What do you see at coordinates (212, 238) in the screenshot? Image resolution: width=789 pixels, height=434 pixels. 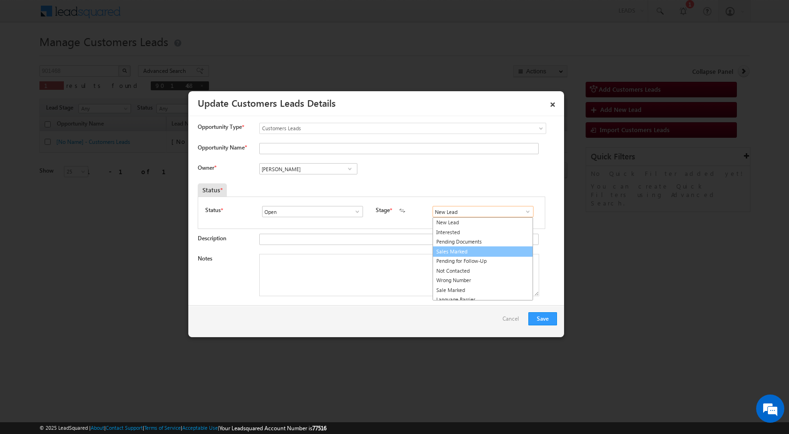 I see `label: Description` at bounding box center [212, 238].